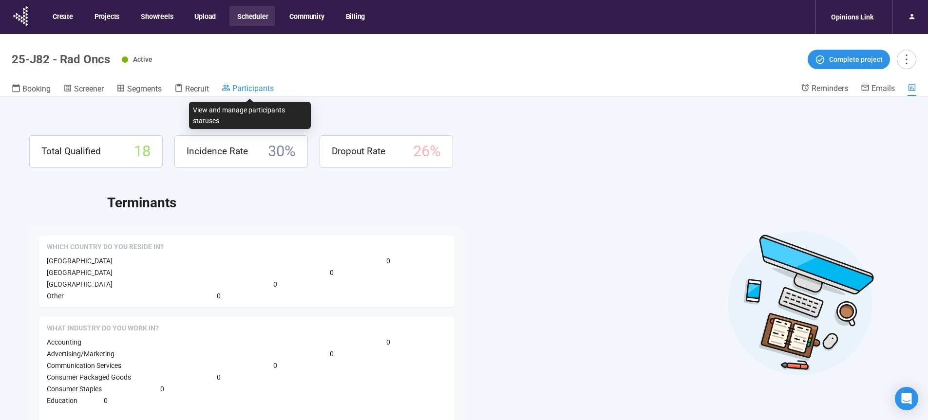 This screenshot has width=928, height=420. Describe the element at coordinates (205, 16) in the screenshot. I see `button: Upload` at that location.